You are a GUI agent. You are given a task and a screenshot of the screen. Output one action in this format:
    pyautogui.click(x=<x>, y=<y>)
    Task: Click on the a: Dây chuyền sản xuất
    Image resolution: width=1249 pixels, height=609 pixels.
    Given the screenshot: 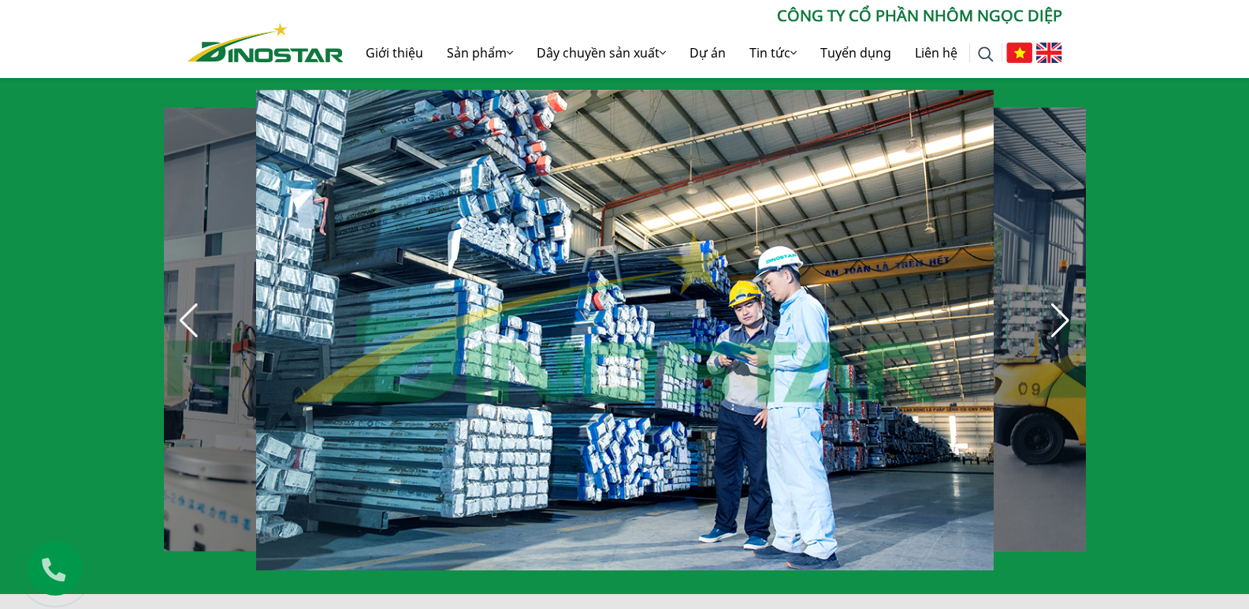 What is the action you would take?
    pyautogui.click(x=601, y=53)
    